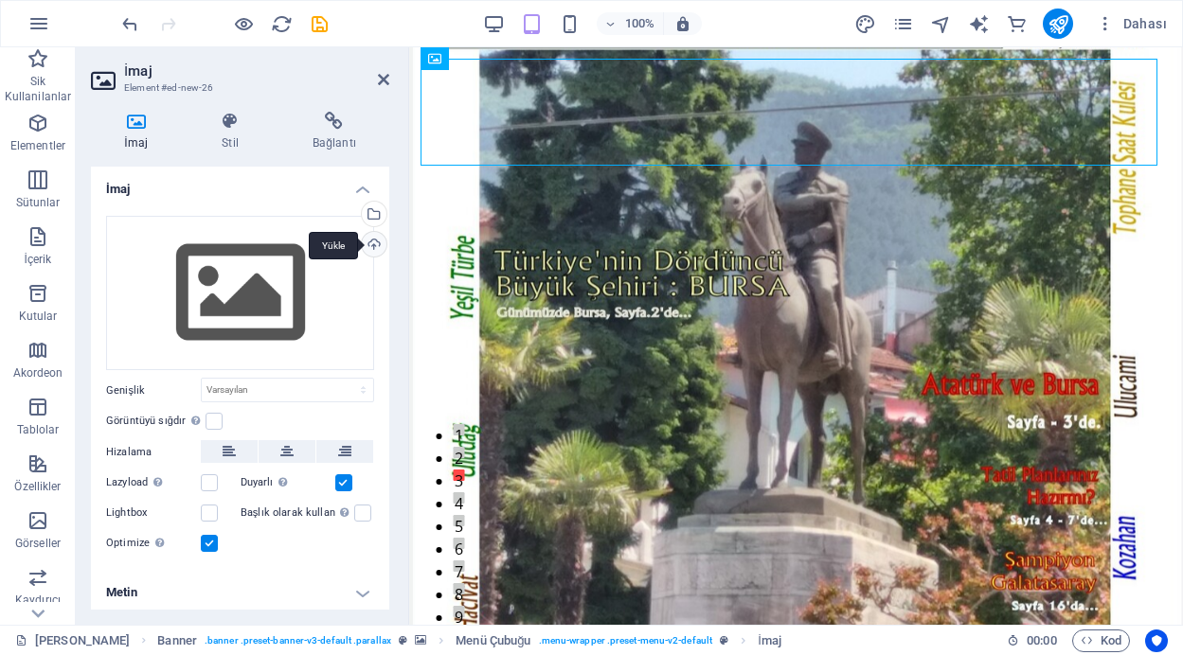 The height and width of the screenshot is (655, 1183). I want to click on i: Kaydet (Ctrl+S), so click(319, 24).